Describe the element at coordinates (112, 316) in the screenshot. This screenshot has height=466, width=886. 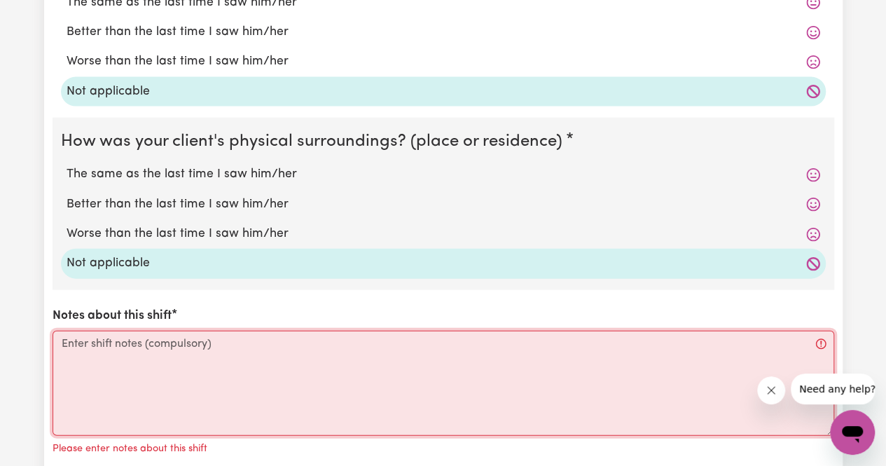
I see `label: Notes about this shift` at that location.